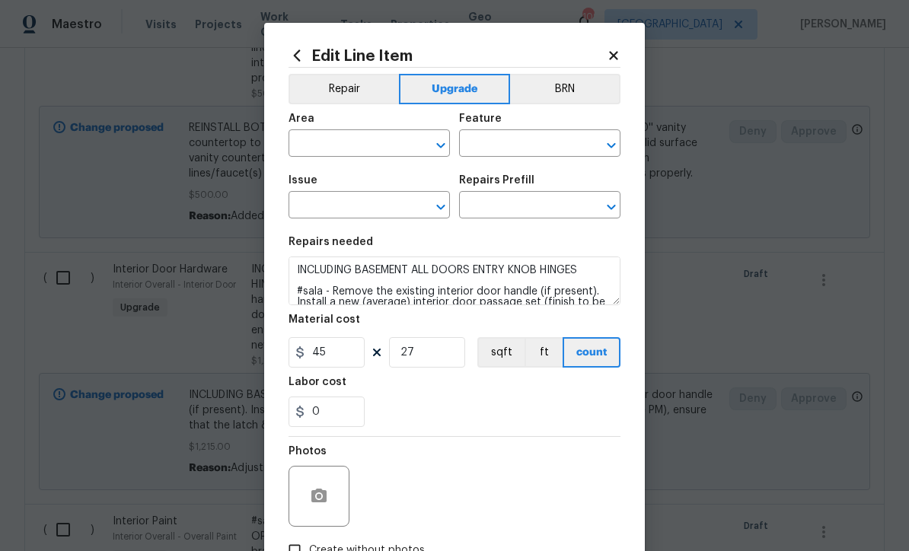 The image size is (909, 551). I want to click on button: BRN, so click(565, 89).